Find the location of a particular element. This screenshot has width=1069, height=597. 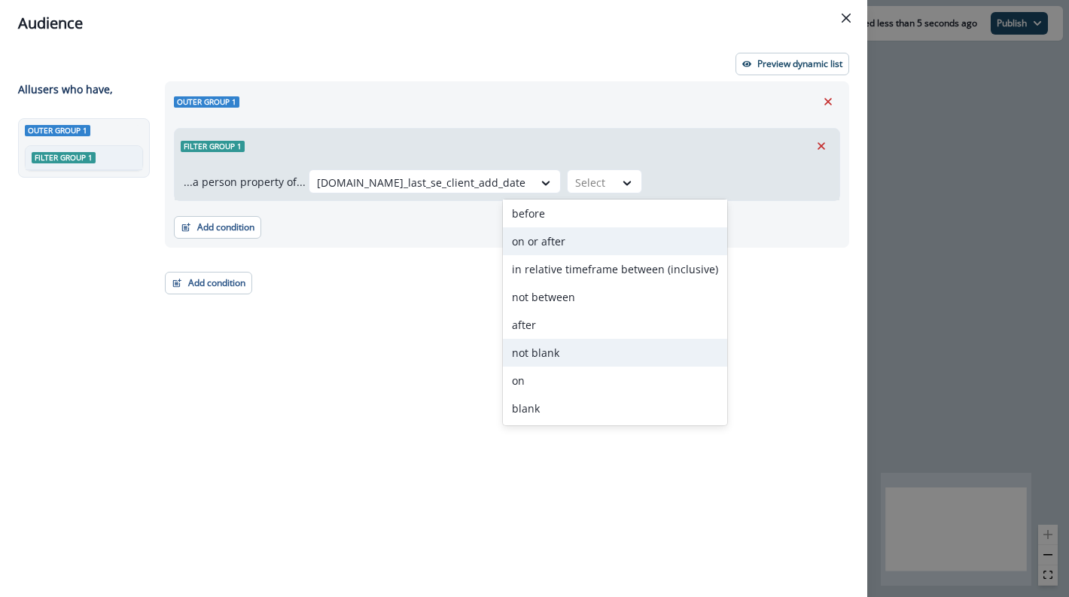

p: Preview dynamic list is located at coordinates (800, 64).